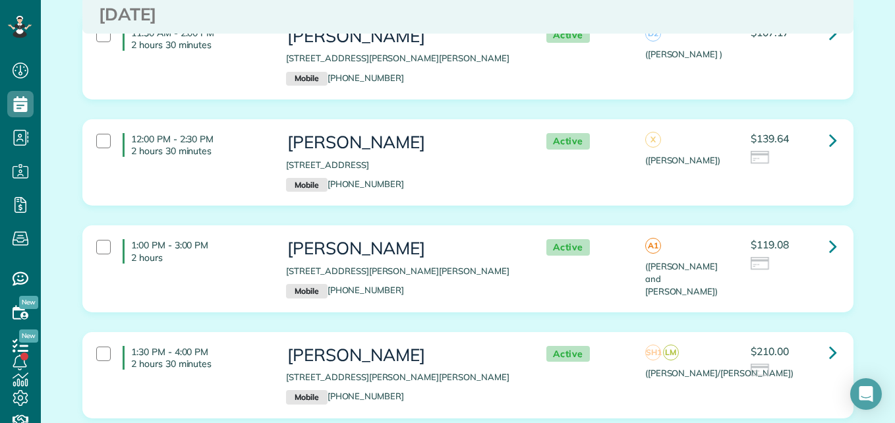 This screenshot has width=895, height=423. What do you see at coordinates (770, 351) in the screenshot?
I see `span: $210.00` at bounding box center [770, 351].